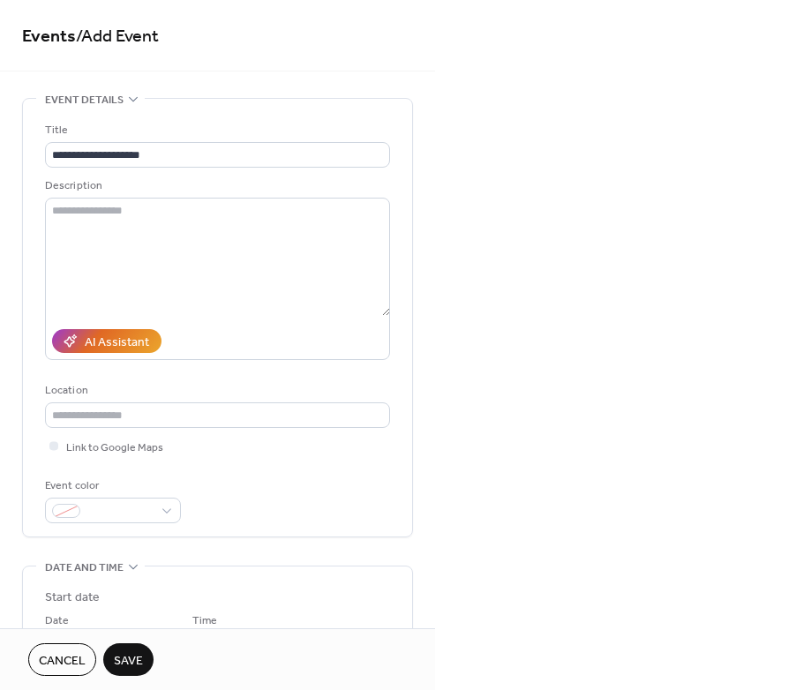  I want to click on button: AI Assistant, so click(107, 340).